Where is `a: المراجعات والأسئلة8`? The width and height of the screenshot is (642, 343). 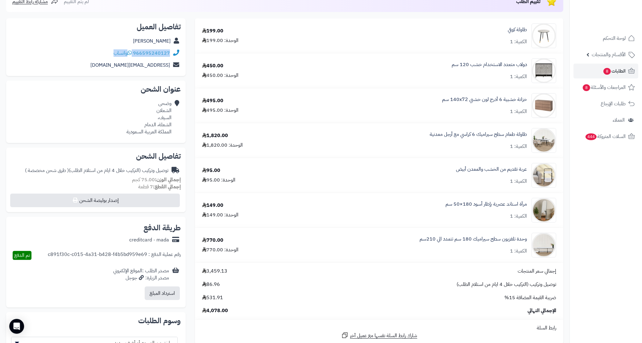
a: المراجعات والأسئلة8 is located at coordinates (606, 87).